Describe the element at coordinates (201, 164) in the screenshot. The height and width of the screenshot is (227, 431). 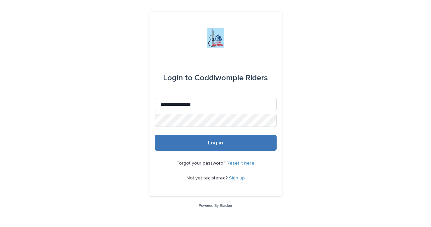
I see `span: Forgot your password?` at that location.